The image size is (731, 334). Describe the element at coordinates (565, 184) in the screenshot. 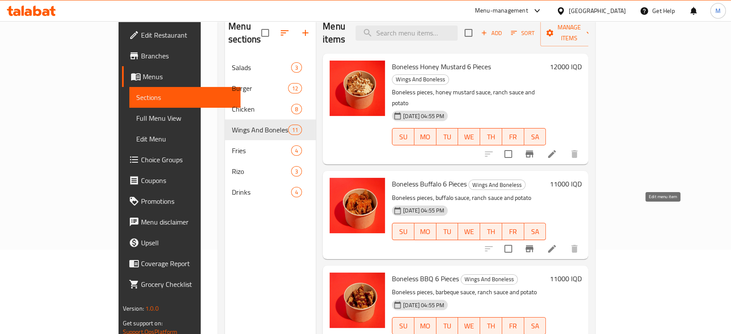

I see `h6: 11000 IQD` at that location.